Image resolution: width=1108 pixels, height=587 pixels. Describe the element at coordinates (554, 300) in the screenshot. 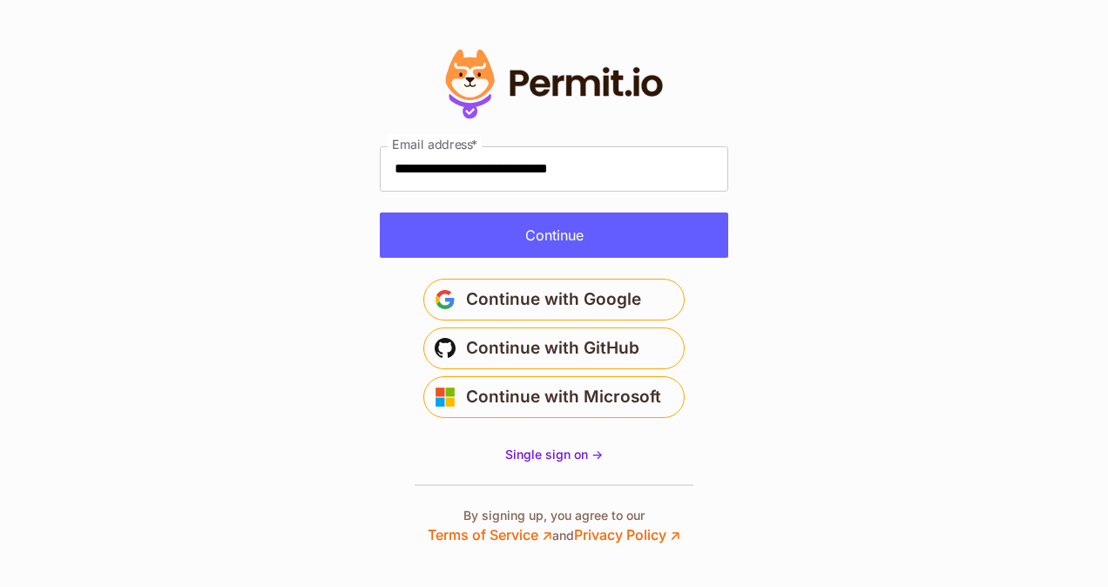

I see `button: Continue with Google` at that location.